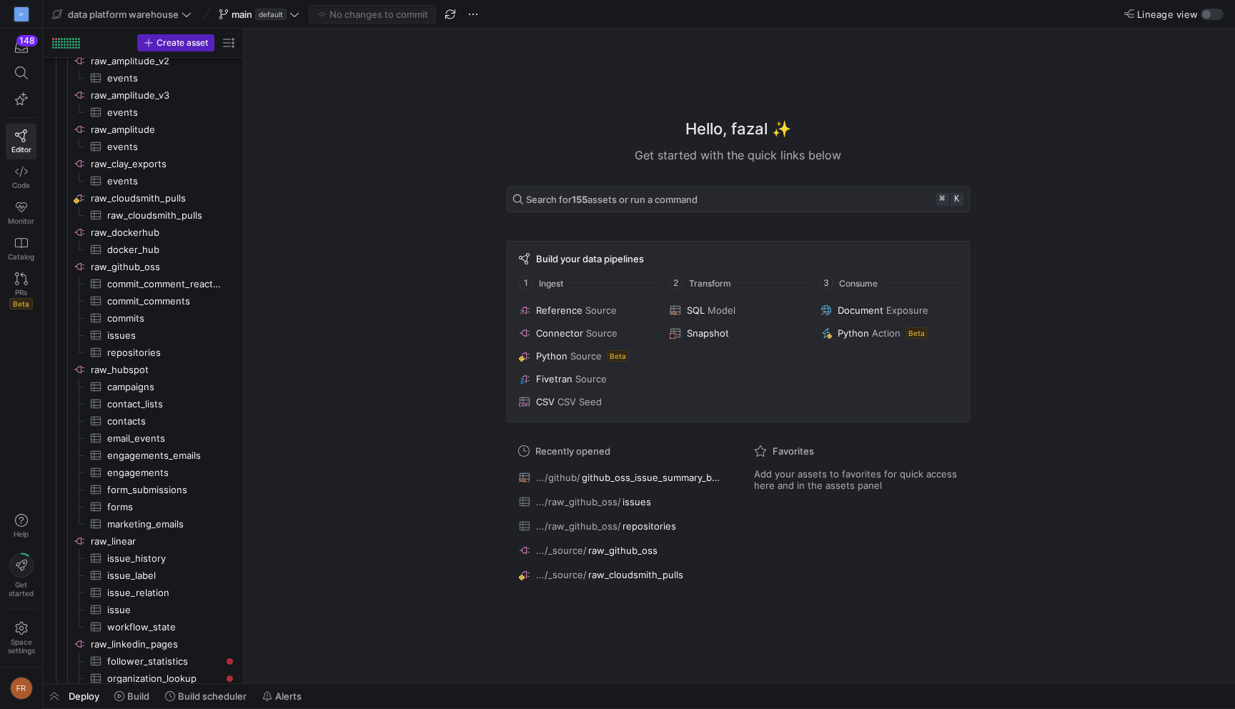 The width and height of the screenshot is (1235, 709). What do you see at coordinates (164, 455) in the screenshot?
I see `span: engagements_emails​​​​​​​​​` at bounding box center [164, 455].